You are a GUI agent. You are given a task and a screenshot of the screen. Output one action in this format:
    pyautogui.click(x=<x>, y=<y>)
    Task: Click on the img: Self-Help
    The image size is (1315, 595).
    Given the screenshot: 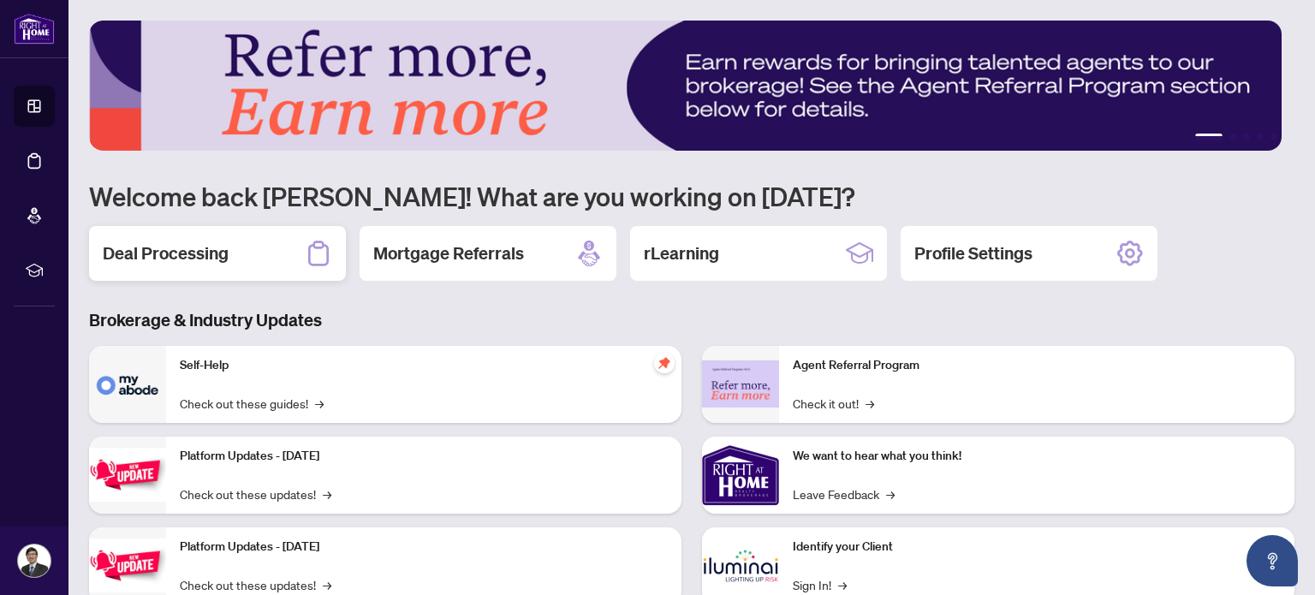 What is the action you would take?
    pyautogui.click(x=128, y=384)
    